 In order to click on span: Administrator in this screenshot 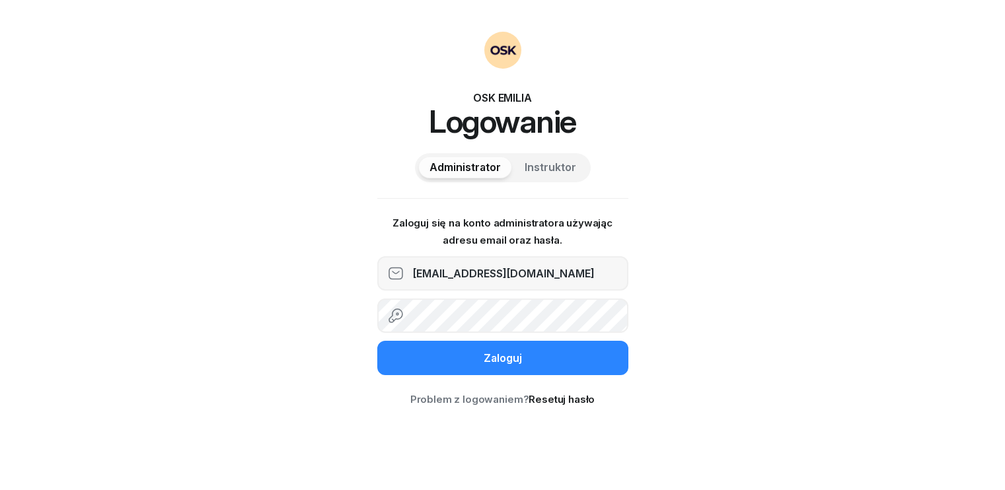, I will do `click(465, 168)`.